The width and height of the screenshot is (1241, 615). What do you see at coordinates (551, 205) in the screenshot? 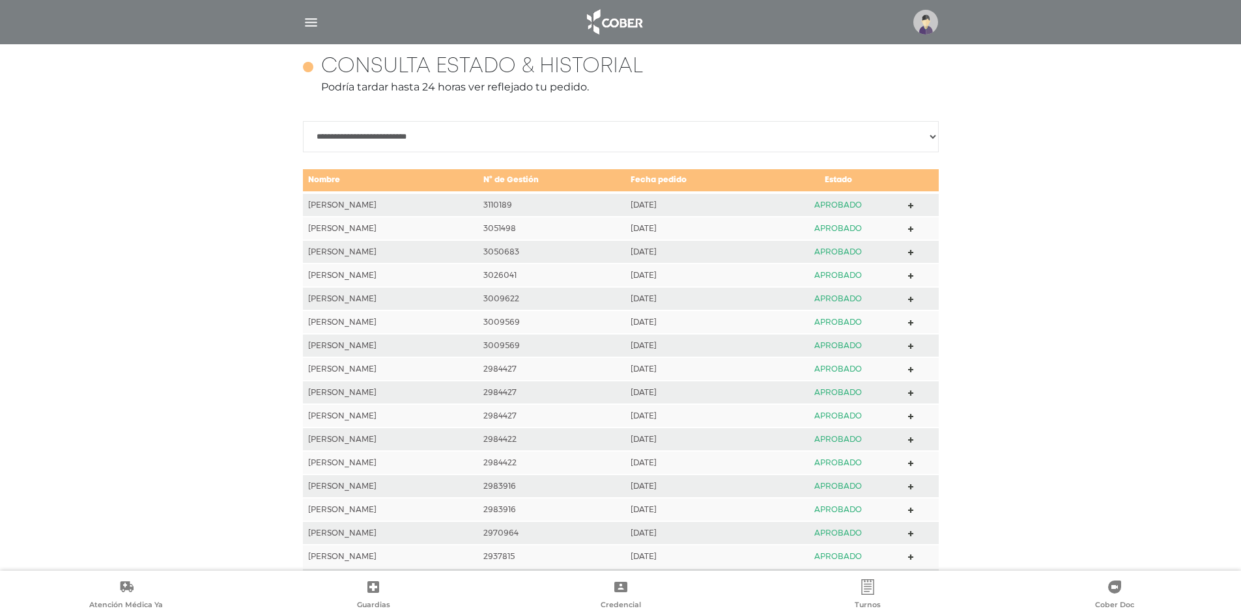
I see `td: 3110189` at bounding box center [551, 205].